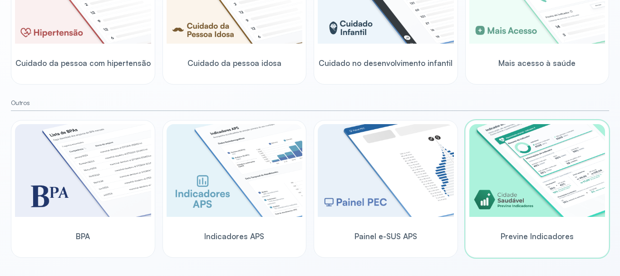 The height and width of the screenshot is (276, 620). I want to click on span: Mais acesso à saúde, so click(537, 63).